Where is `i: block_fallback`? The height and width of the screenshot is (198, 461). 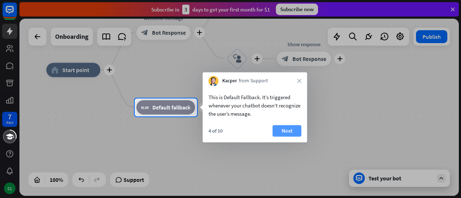 i: block_fallback is located at coordinates (145, 108).